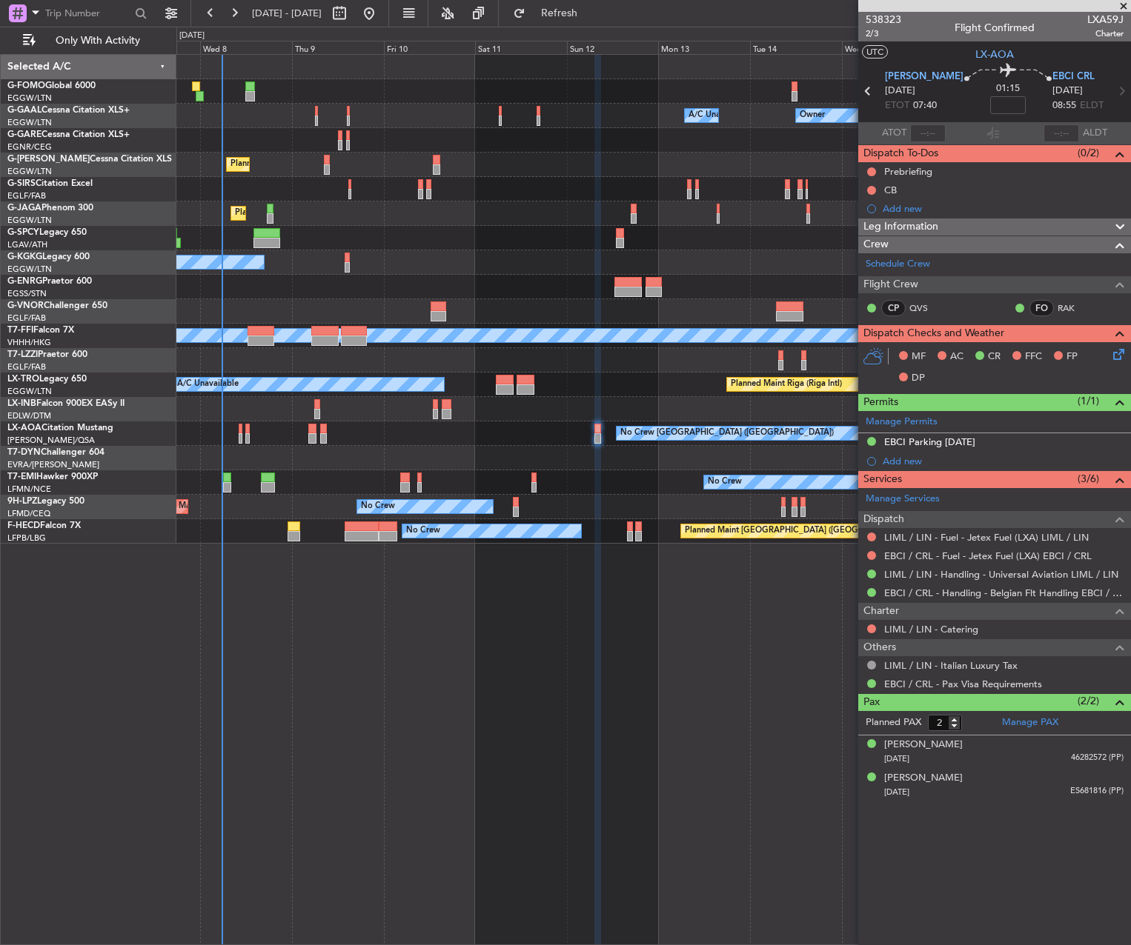 This screenshot has height=945, width=1131. Describe the element at coordinates (900, 153) in the screenshot. I see `span: Dispatch To-Dos` at that location.